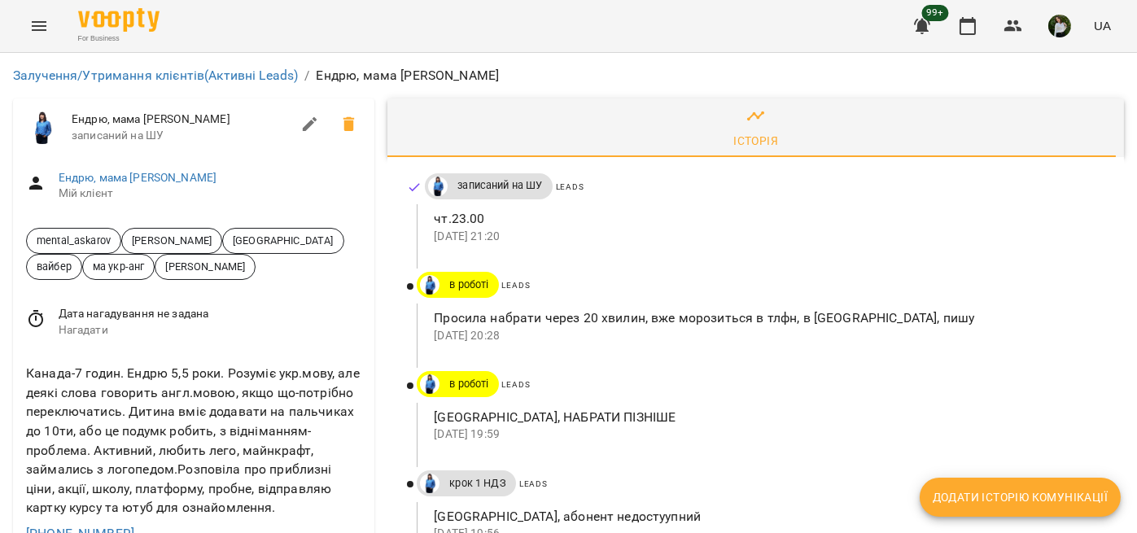 The height and width of the screenshot is (533, 1137). Describe the element at coordinates (119, 20) in the screenshot. I see `img: Voopty Logo` at that location.